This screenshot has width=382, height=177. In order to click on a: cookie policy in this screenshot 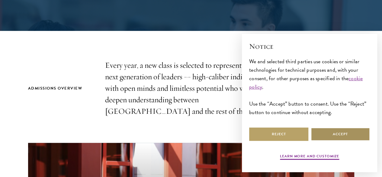, I will do `click(306, 82)`.